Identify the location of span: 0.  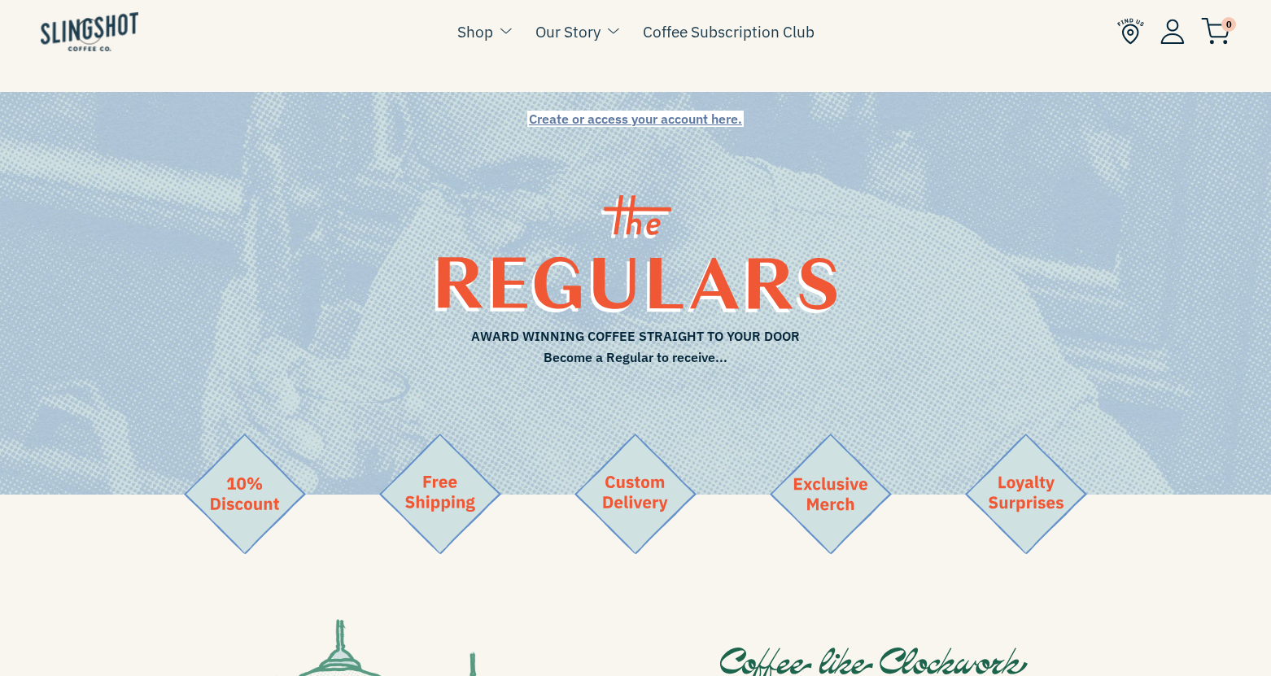
(1229, 24).